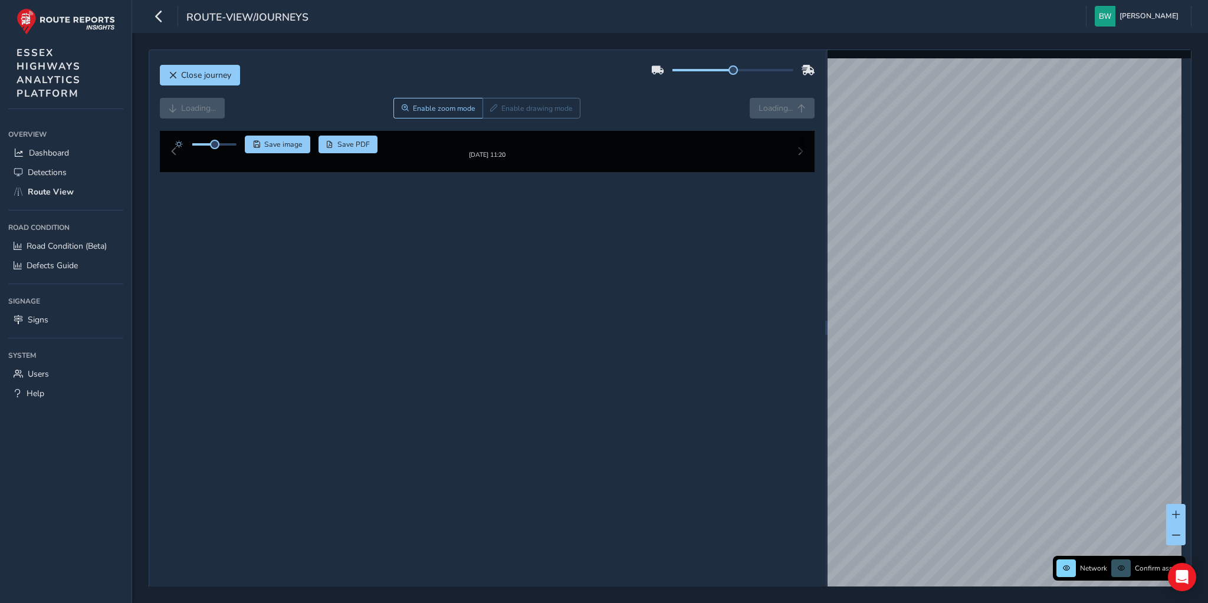  Describe the element at coordinates (200, 75) in the screenshot. I see `button: Close journey` at that location.